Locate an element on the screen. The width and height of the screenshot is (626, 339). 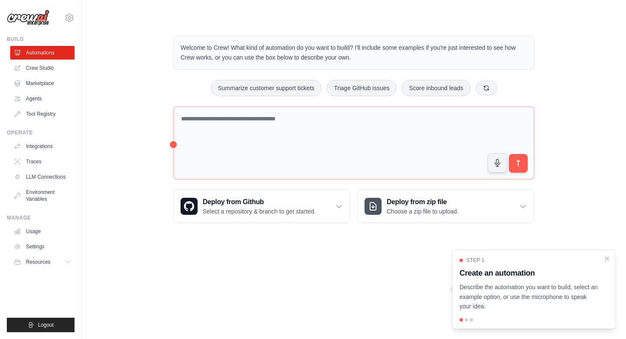
a: Usage is located at coordinates (42, 232).